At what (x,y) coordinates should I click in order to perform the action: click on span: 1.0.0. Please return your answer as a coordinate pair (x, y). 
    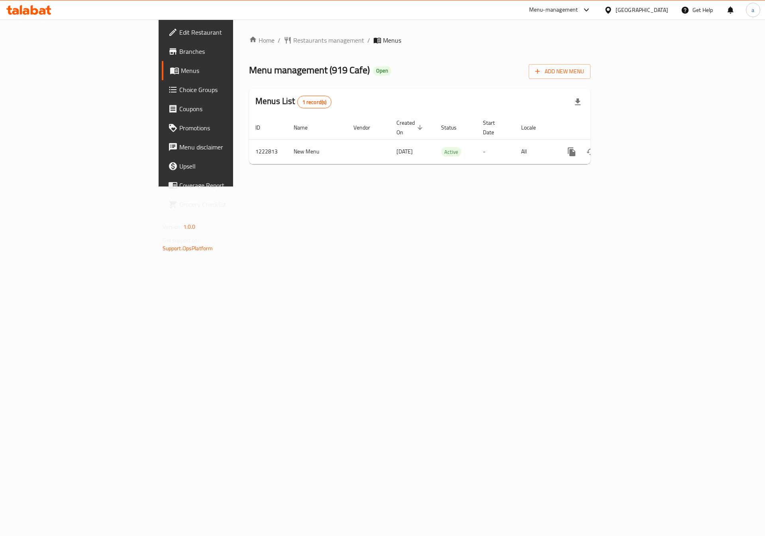
    Looking at the image, I should click on (189, 227).